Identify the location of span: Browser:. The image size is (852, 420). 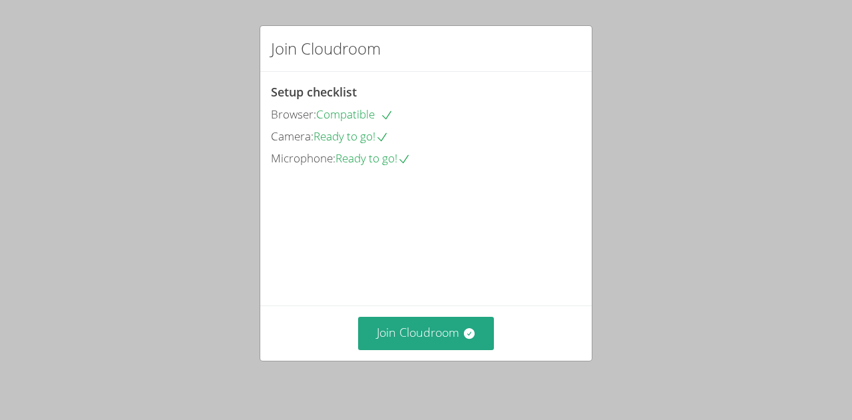
(294, 114).